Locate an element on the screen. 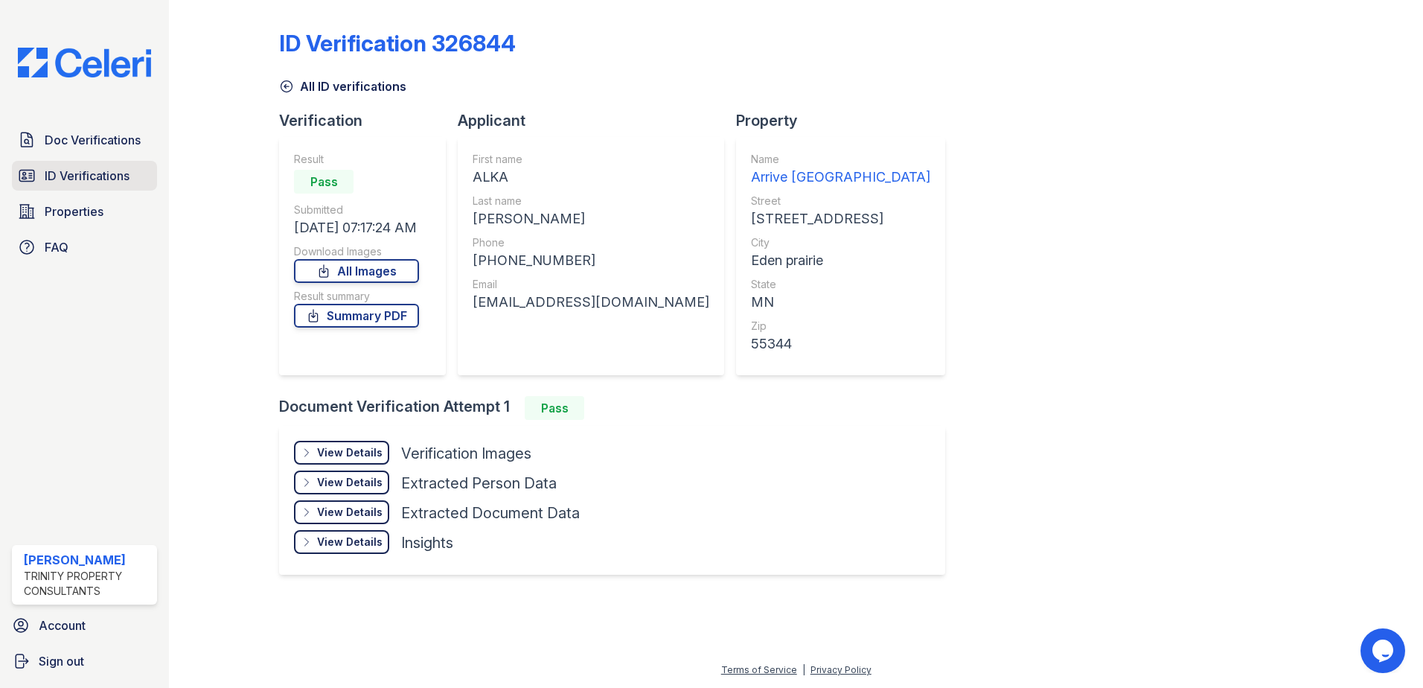 The width and height of the screenshot is (1423, 688). span: ID Verifications is located at coordinates (87, 176).